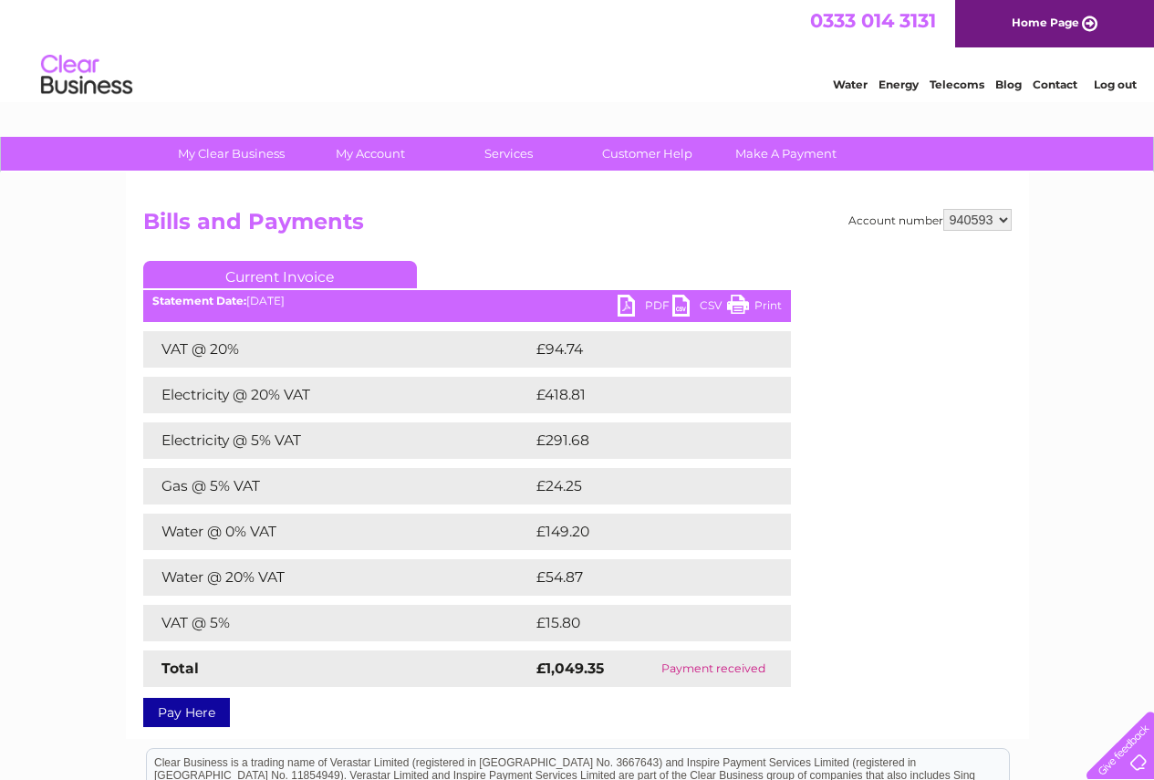 Image resolution: width=1154 pixels, height=780 pixels. What do you see at coordinates (754, 307) in the screenshot?
I see `a: Print` at bounding box center [754, 307].